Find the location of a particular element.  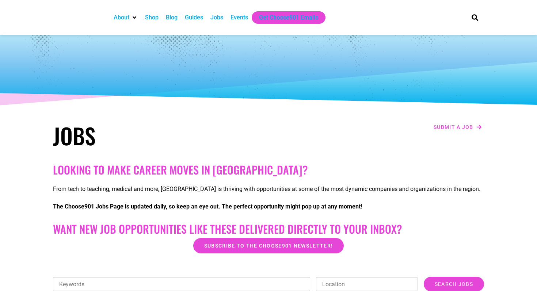

div: Blog is located at coordinates (172, 18).